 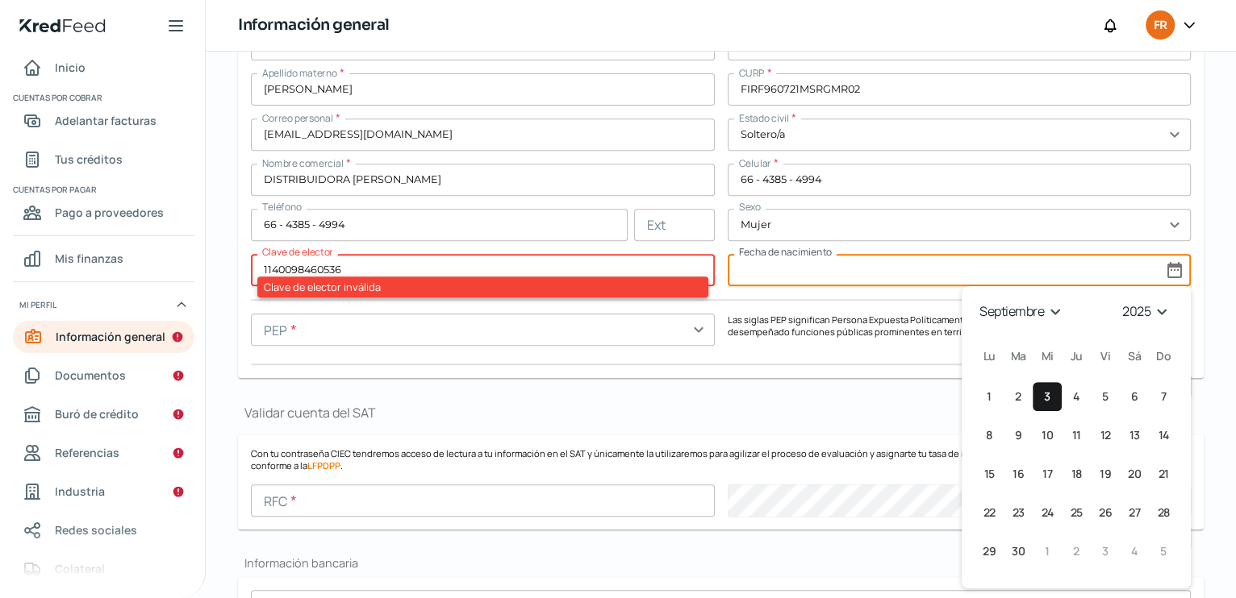 I want to click on span: Inicio, so click(x=70, y=67).